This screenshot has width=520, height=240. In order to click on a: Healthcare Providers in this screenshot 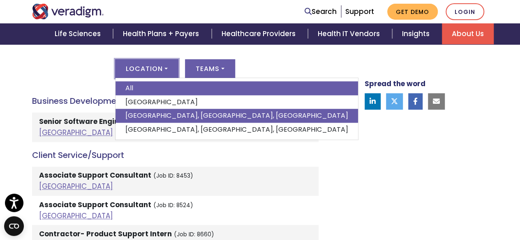, I will do `click(260, 34)`.